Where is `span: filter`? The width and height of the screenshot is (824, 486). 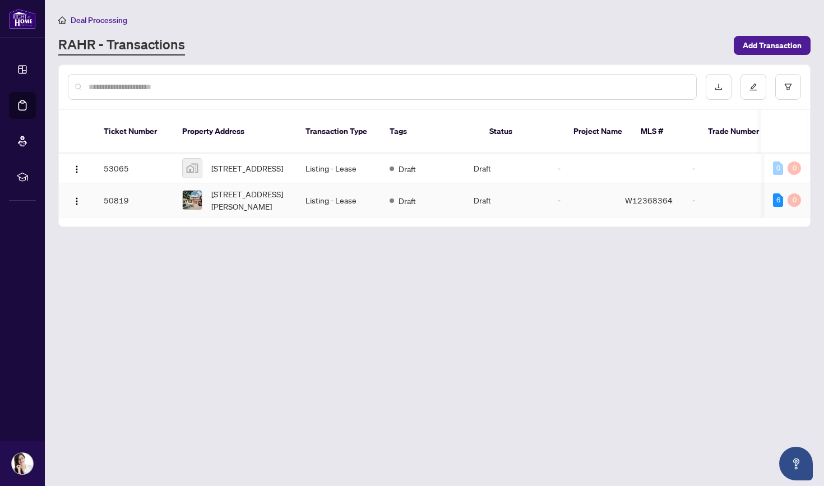
span: filter is located at coordinates (788, 87).